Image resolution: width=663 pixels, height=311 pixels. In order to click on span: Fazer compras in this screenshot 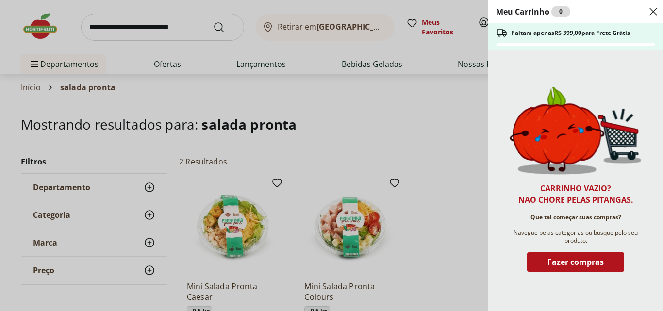, I will do `click(575, 262)`.